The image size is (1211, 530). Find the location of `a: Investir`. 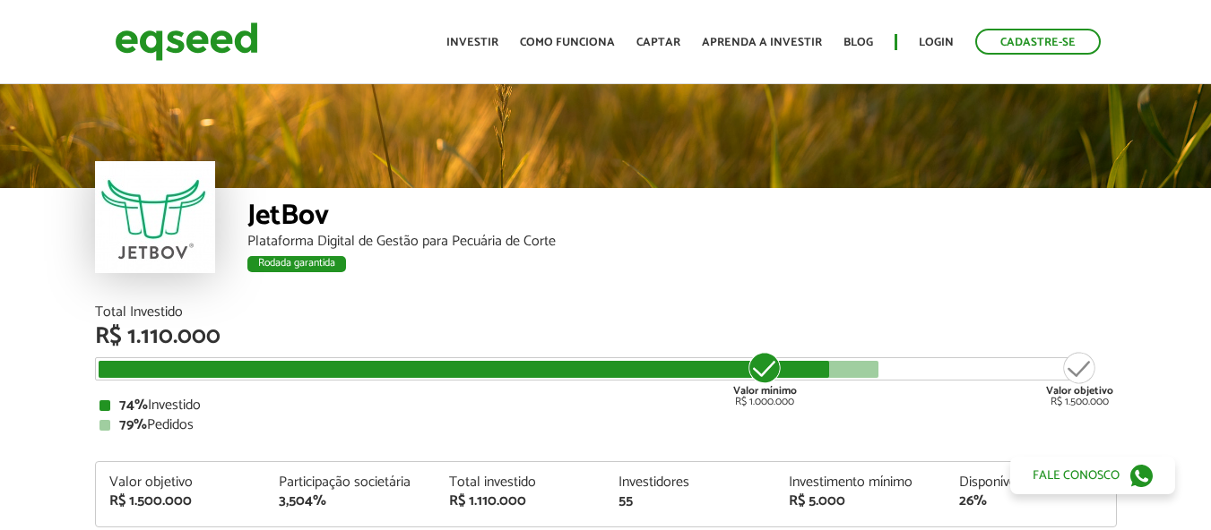

a: Investir is located at coordinates (472, 42).